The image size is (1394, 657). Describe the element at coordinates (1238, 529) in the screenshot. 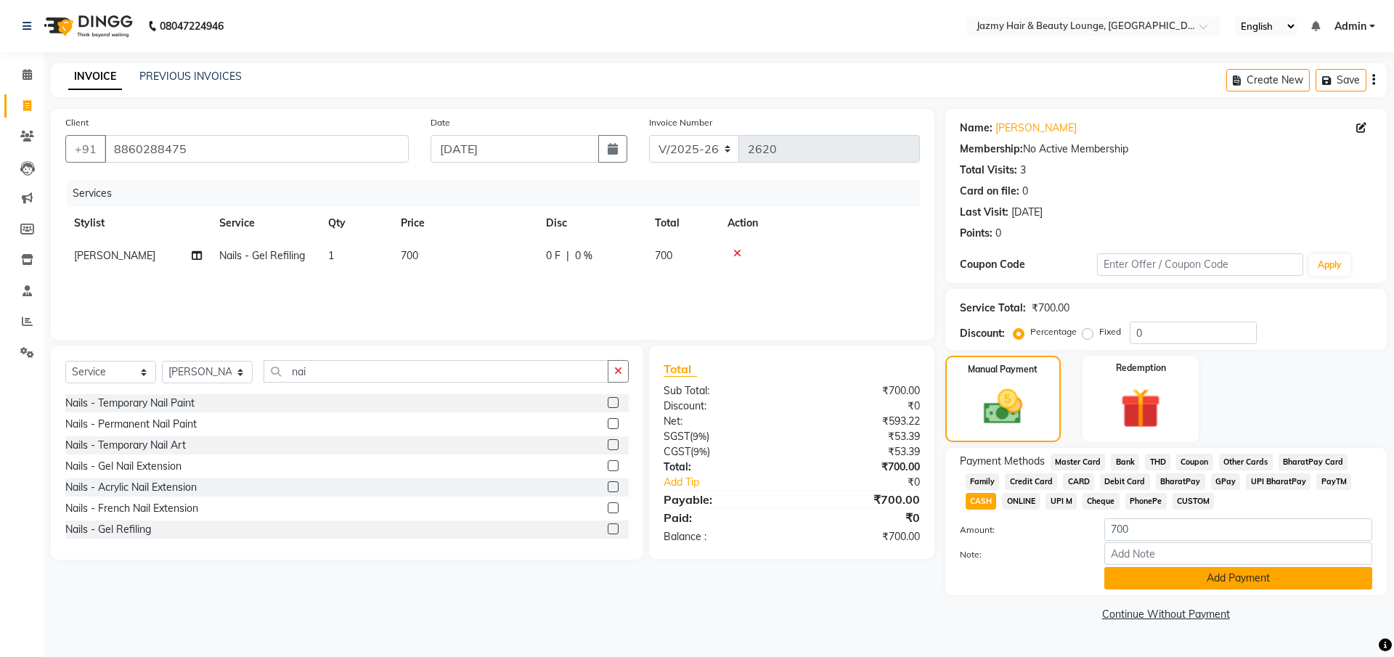

I see `input: Amount` at that location.